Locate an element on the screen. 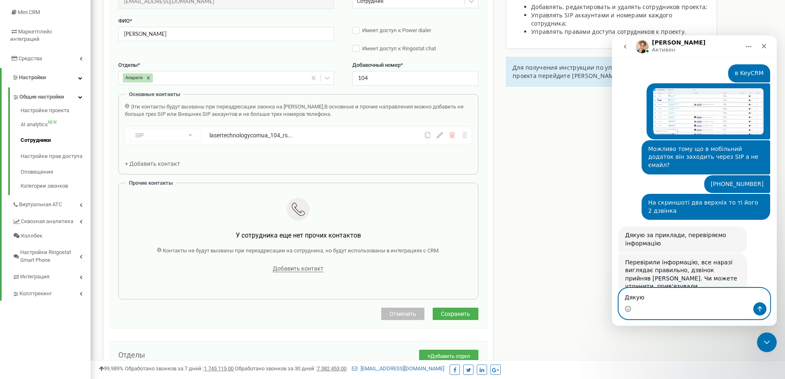 The width and height of the screenshot is (785, 379). button: Отправить сообщение… is located at coordinates (148, 273).